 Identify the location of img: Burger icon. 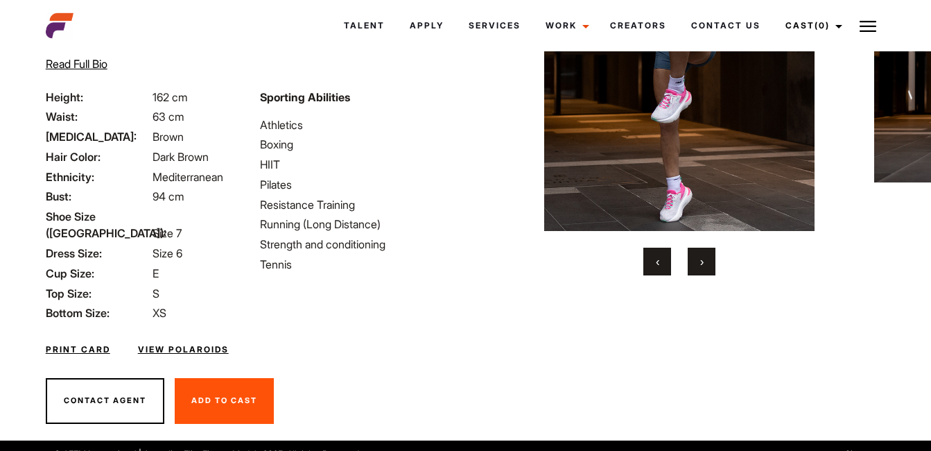
(868, 26).